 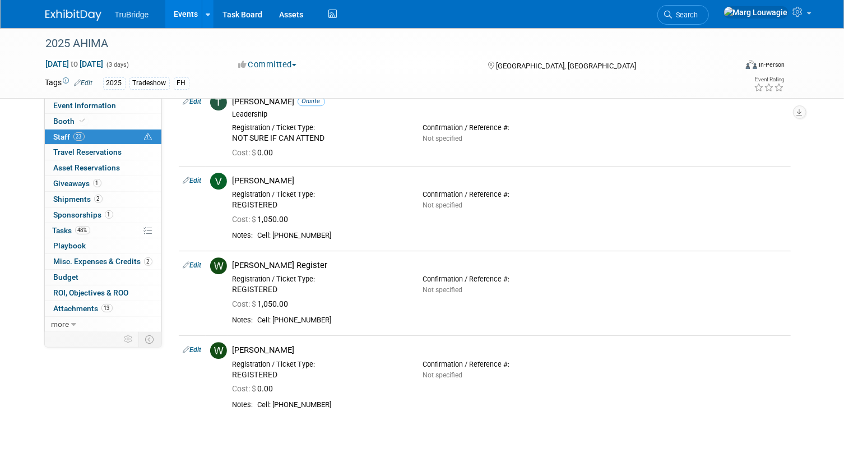 I want to click on img: Marg Louwagie, so click(x=756, y=12).